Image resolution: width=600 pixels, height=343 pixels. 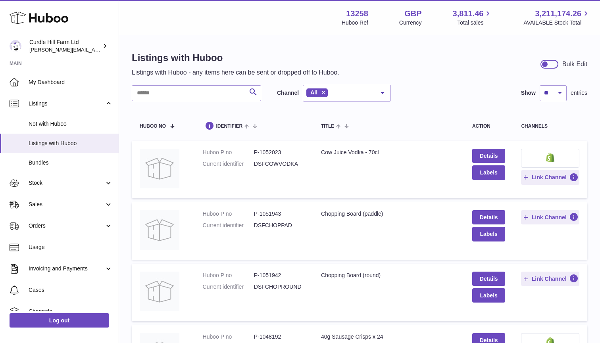 What do you see at coordinates (288, 93) in the screenshot?
I see `label: Channel` at bounding box center [288, 93].